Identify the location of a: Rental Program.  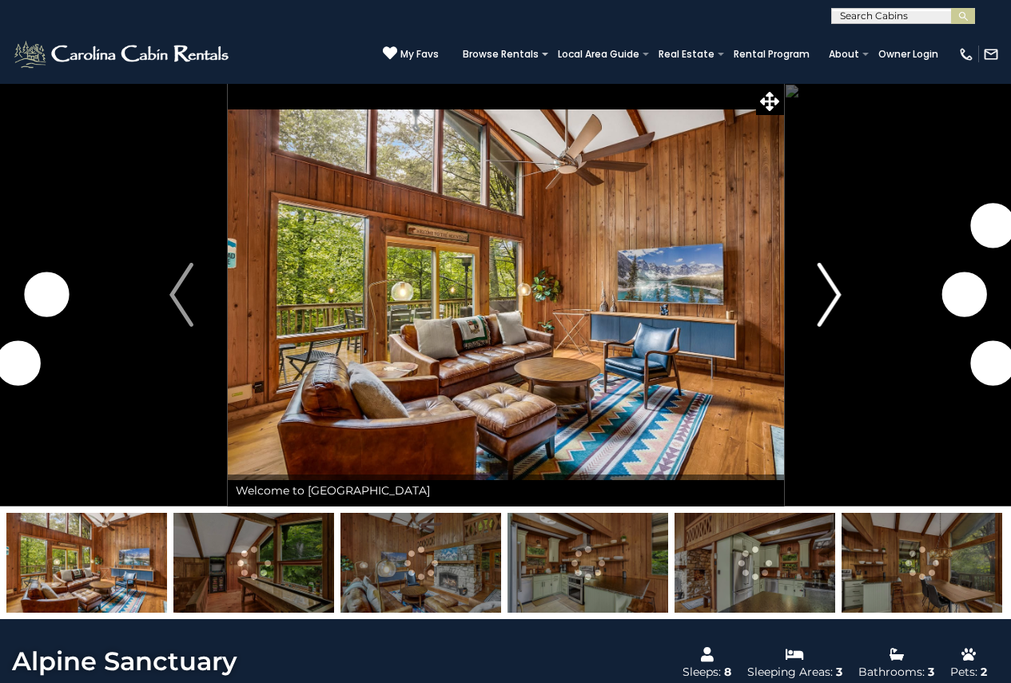
(771, 54).